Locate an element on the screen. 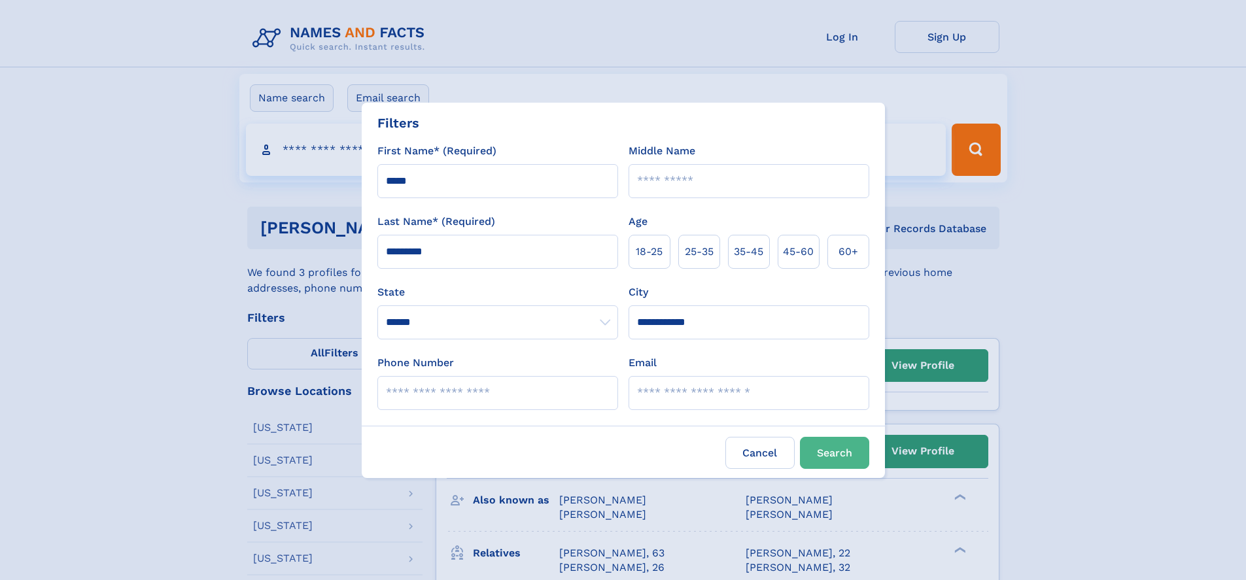  label: First Name* (Required) is located at coordinates (437, 151).